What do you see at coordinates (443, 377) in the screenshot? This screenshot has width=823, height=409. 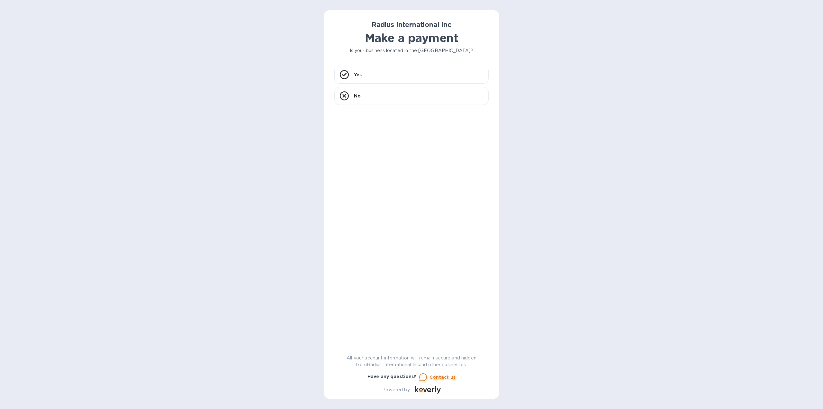 I see `u: Contact us` at bounding box center [443, 377].